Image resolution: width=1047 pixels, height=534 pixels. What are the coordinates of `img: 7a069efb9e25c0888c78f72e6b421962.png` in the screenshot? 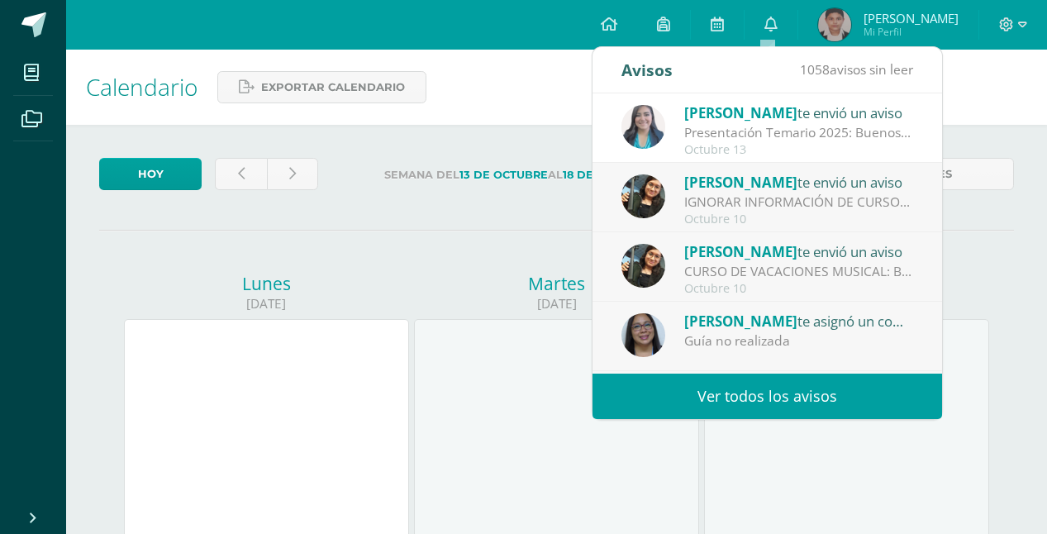 It's located at (835, 25).